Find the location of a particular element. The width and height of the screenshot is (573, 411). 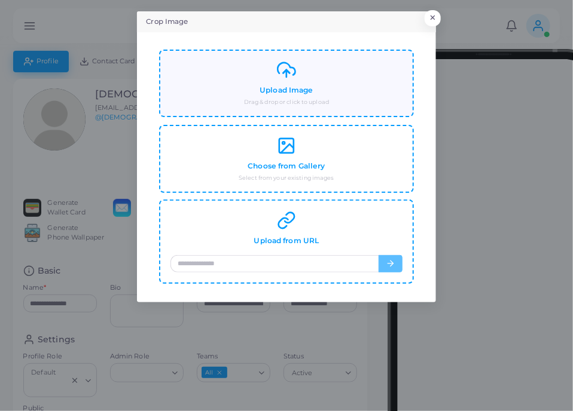

h4: Upload Image is located at coordinates (286, 90).